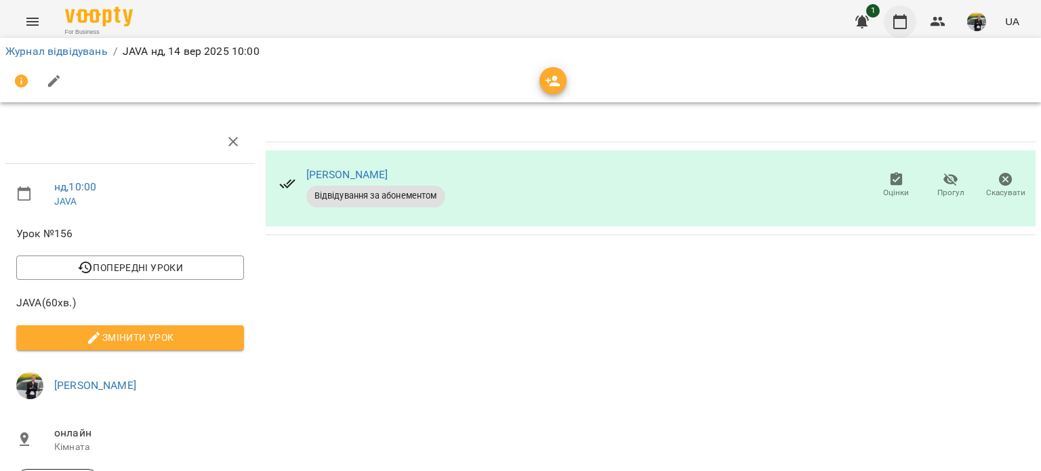  I want to click on span: Урок №156, so click(130, 234).